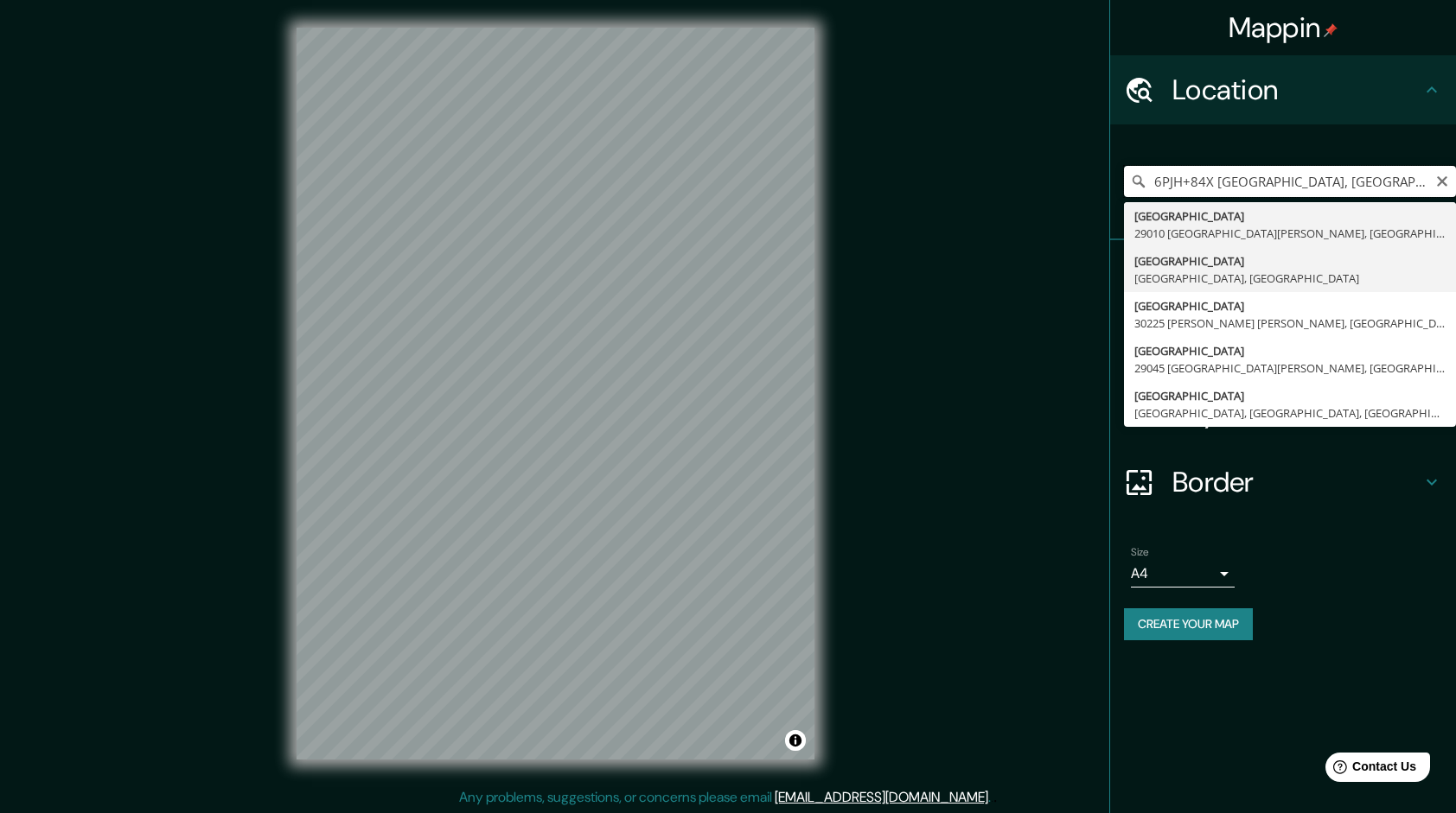 The height and width of the screenshot is (813, 1456). What do you see at coordinates (1283, 483) in the screenshot?
I see `div: Border` at bounding box center [1283, 483].